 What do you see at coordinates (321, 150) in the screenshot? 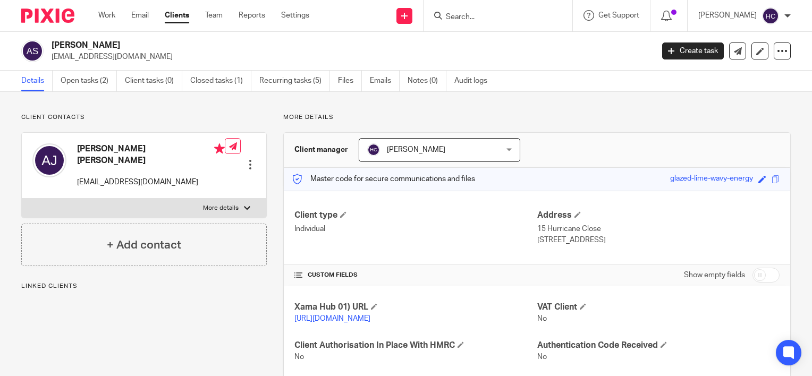
I see `h3: Client manager` at bounding box center [321, 150].